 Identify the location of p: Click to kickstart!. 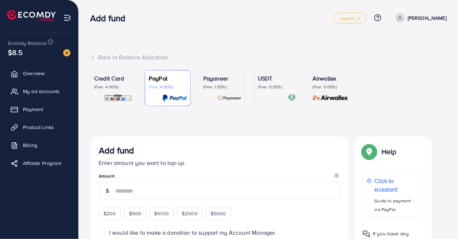
(396, 185).